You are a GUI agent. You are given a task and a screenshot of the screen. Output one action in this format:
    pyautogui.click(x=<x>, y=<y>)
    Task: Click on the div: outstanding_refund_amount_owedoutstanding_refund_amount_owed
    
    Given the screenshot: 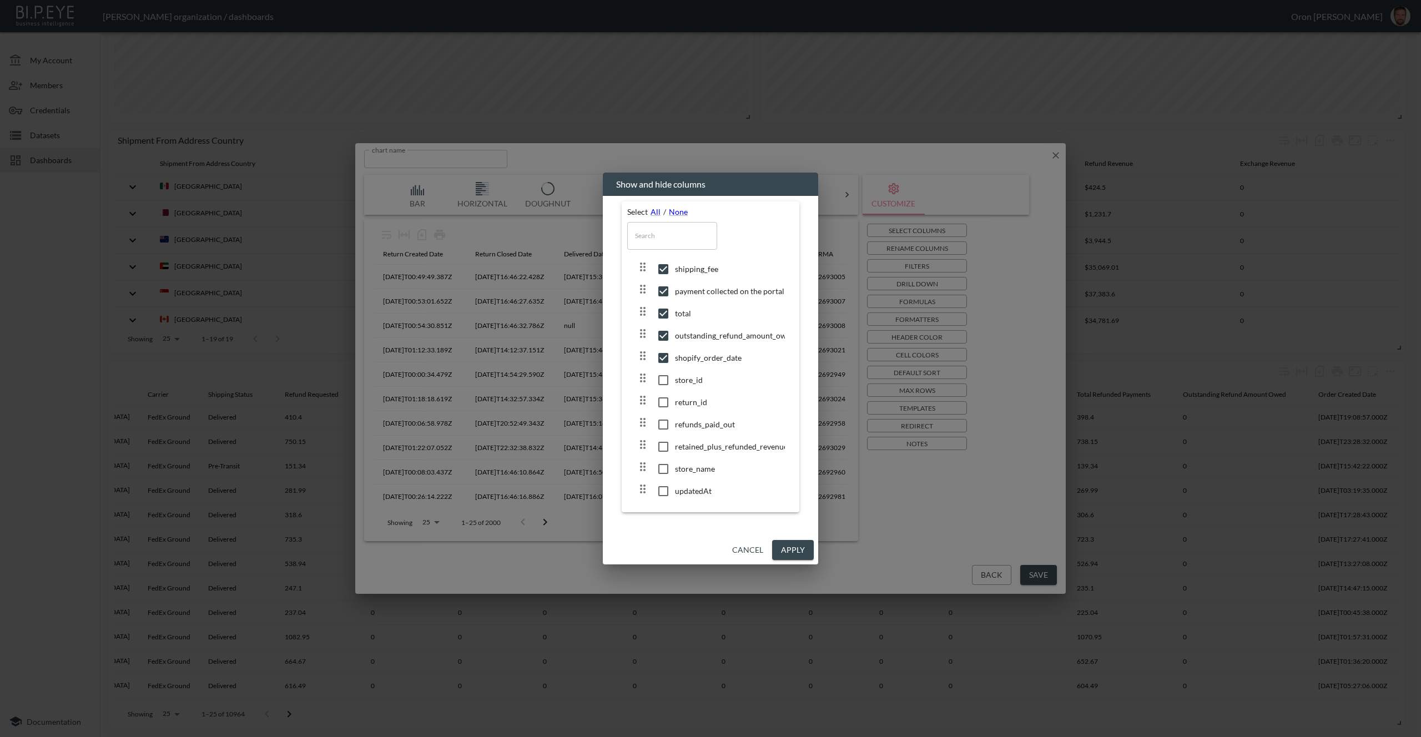 What is the action you would take?
    pyautogui.click(x=711, y=336)
    